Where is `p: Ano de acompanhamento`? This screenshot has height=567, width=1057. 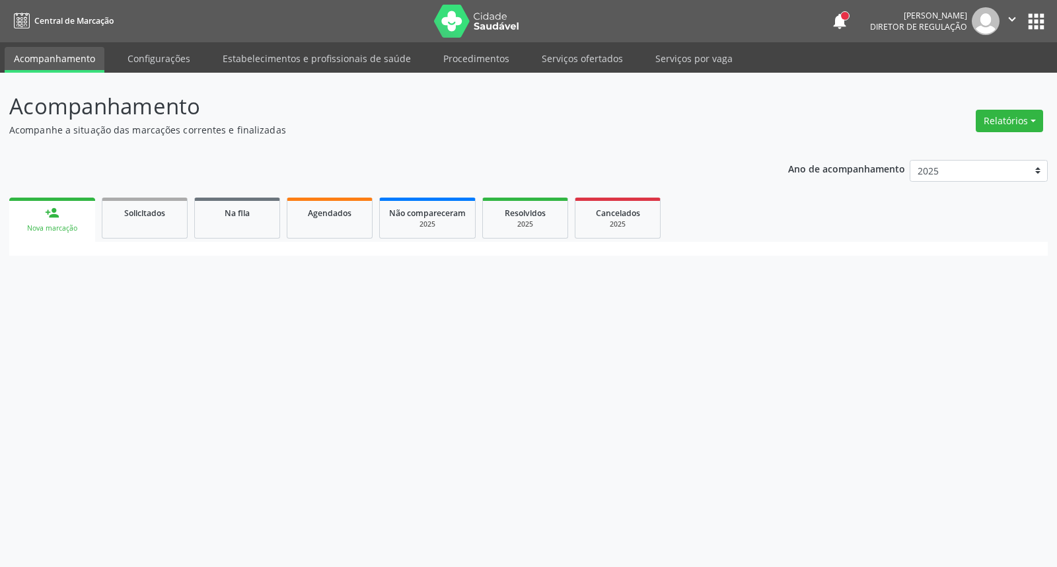
p: Ano de acompanhamento is located at coordinates (846, 168).